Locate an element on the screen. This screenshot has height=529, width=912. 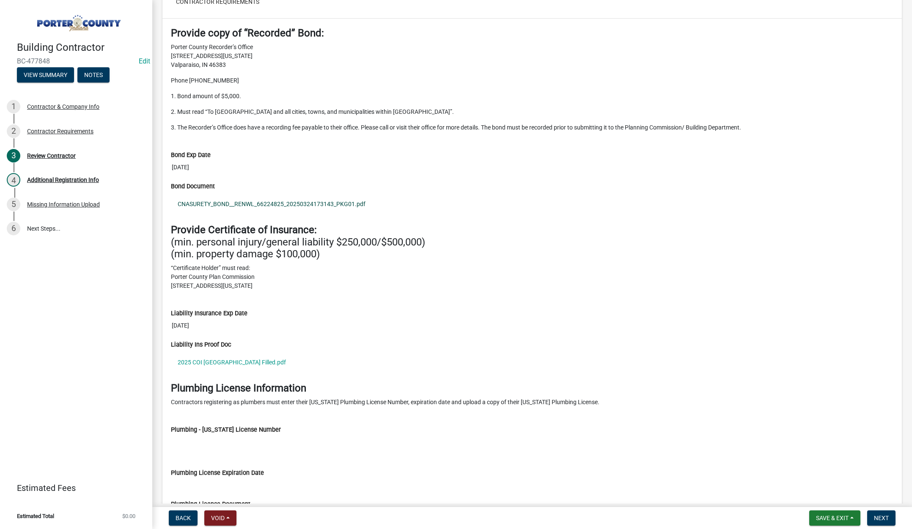
div: Review Contractor is located at coordinates (51, 156).